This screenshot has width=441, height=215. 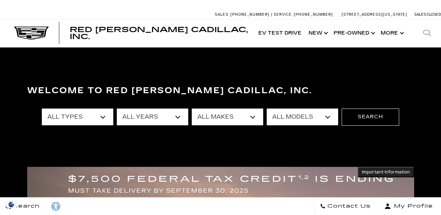 What do you see at coordinates (31, 33) in the screenshot?
I see `img: Cadillac Dark Logo with Cadillac White Text` at bounding box center [31, 33].